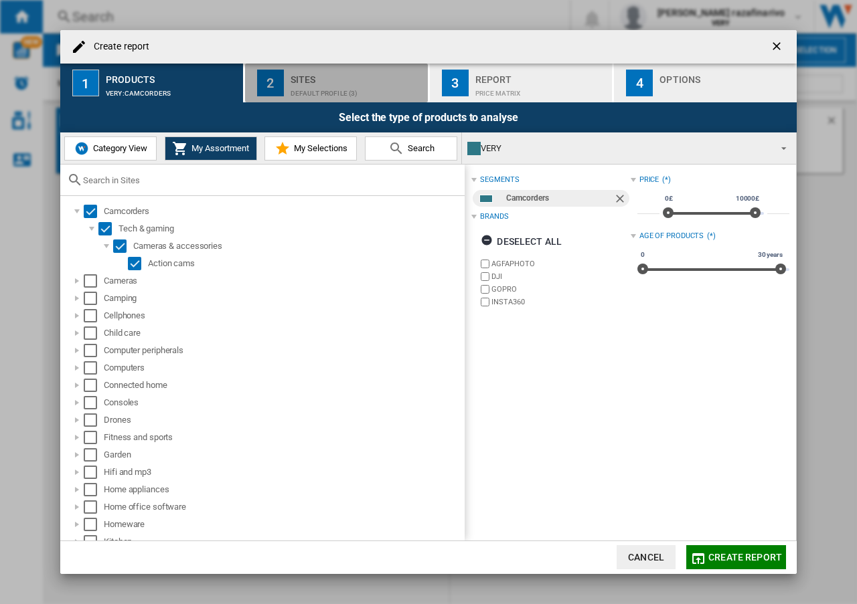  I want to click on label: GOPRO, so click(560, 289).